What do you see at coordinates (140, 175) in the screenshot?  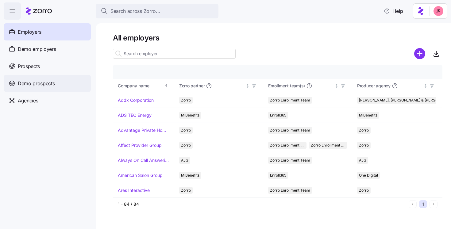 I see `a: American Salon Group` at bounding box center [140, 175].